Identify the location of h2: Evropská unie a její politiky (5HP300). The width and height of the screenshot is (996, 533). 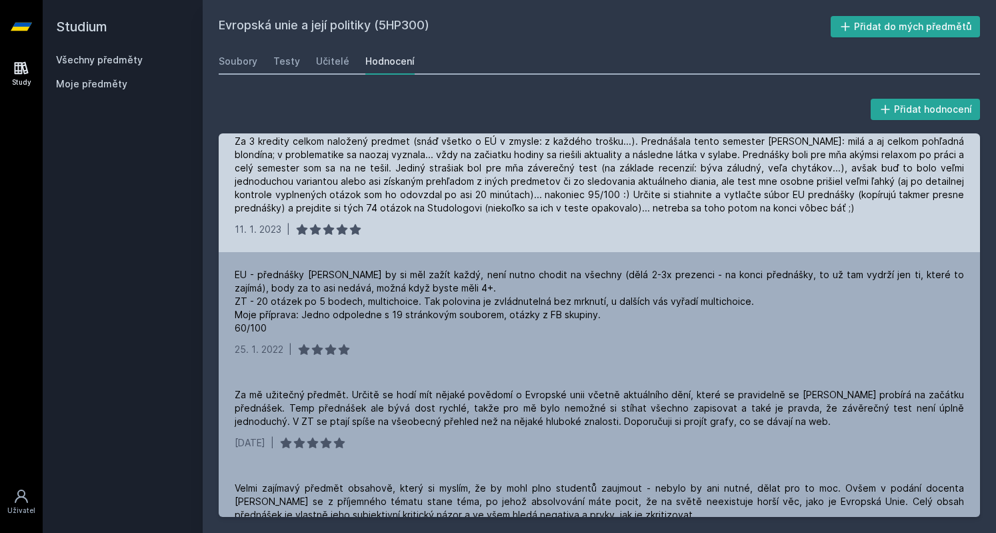
(525, 27).